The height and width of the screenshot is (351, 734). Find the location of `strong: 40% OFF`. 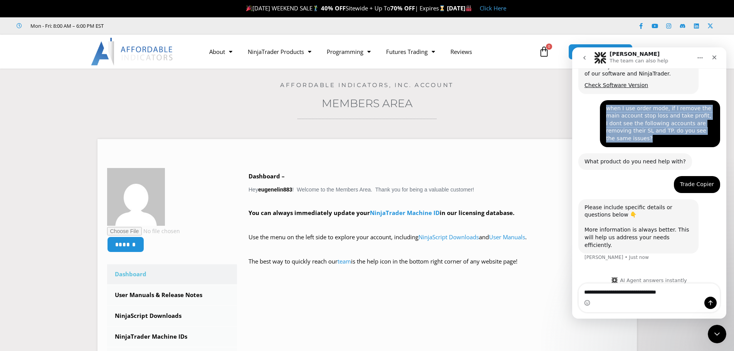

strong: 40% OFF is located at coordinates (333, 8).